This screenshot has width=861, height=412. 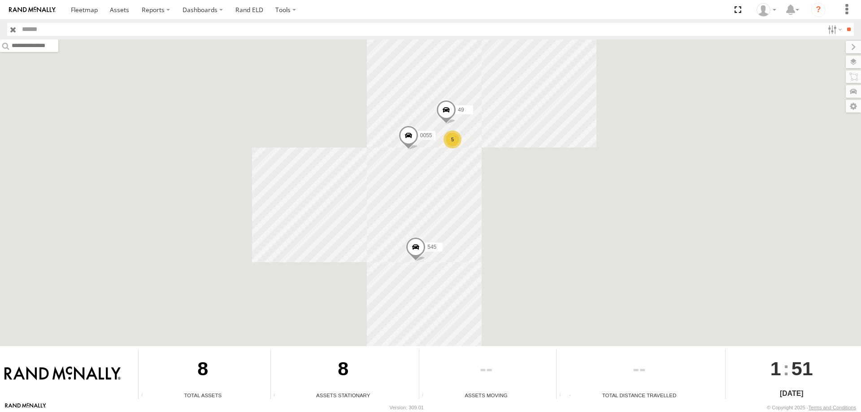 What do you see at coordinates (426, 135) in the screenshot?
I see `span: 0055` at bounding box center [426, 135].